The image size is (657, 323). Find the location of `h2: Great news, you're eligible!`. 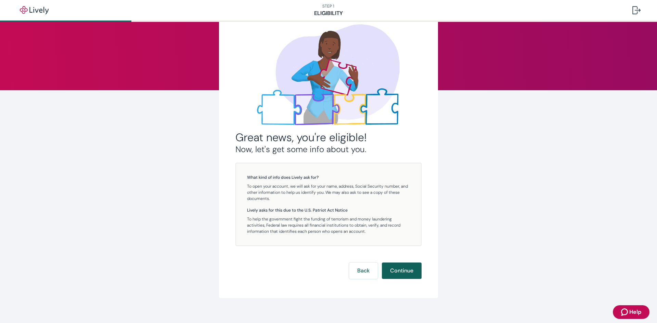

h2: Great news, you're eligible! is located at coordinates (328, 138).